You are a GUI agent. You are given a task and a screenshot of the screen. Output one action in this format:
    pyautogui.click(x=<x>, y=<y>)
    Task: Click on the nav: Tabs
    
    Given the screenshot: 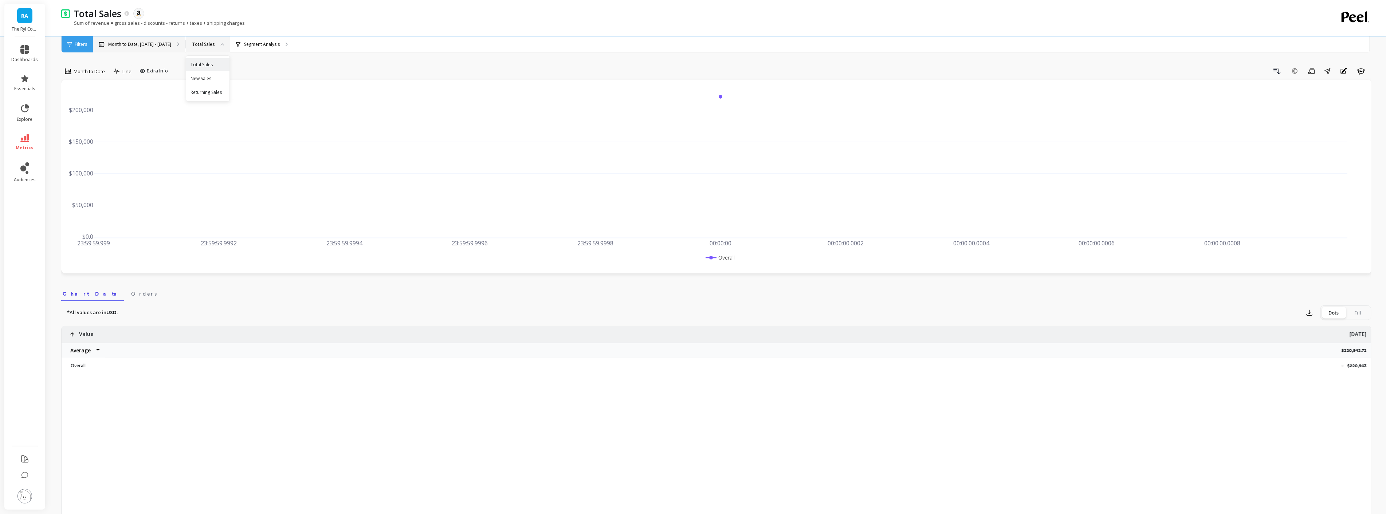 What is the action you would take?
    pyautogui.click(x=716, y=293)
    